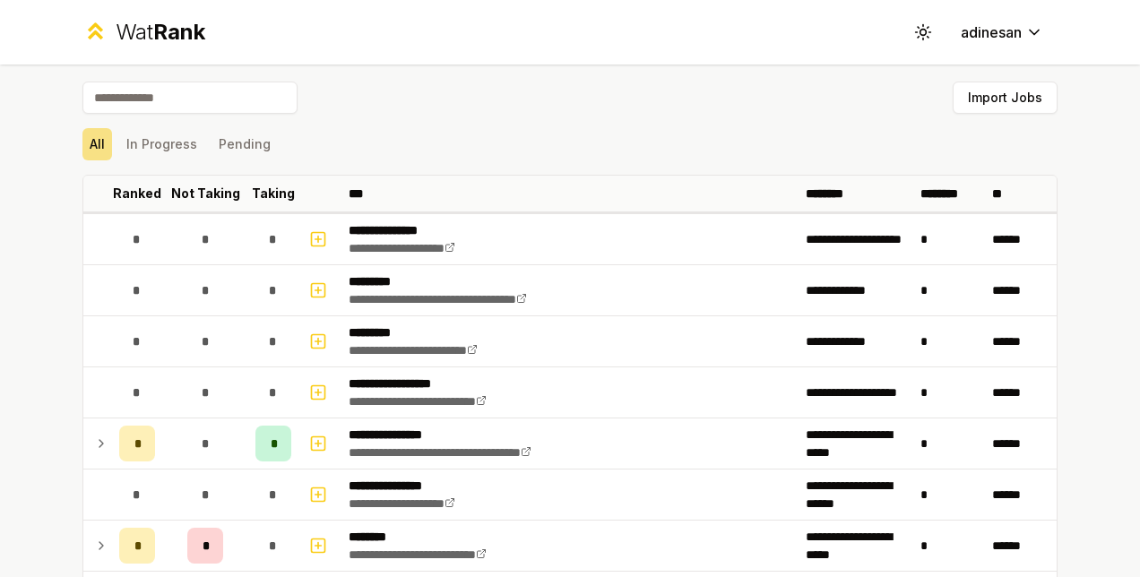 The height and width of the screenshot is (577, 1140). What do you see at coordinates (160, 32) in the screenshot?
I see `div: Wat` at bounding box center [160, 32].